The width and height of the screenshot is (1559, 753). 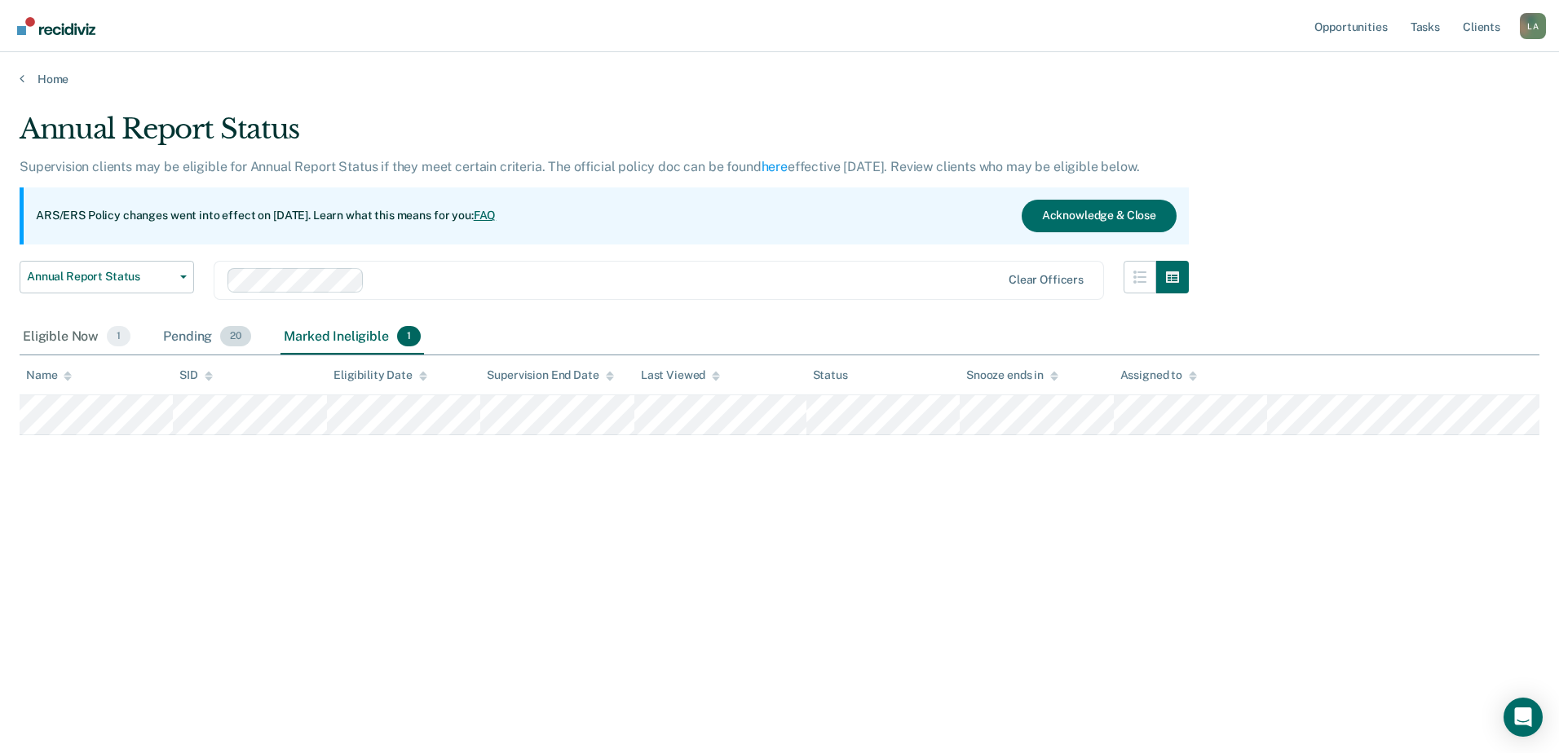 What do you see at coordinates (77, 338) in the screenshot?
I see `div: Eligible Now1` at bounding box center [77, 338].